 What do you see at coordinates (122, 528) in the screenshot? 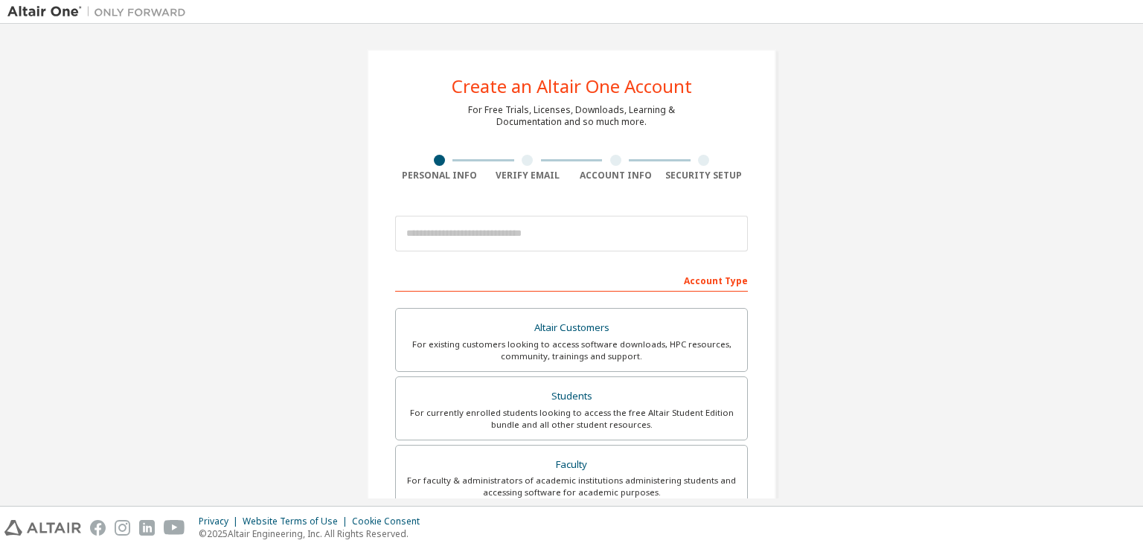
I see `img: instagram.svg` at bounding box center [122, 528].